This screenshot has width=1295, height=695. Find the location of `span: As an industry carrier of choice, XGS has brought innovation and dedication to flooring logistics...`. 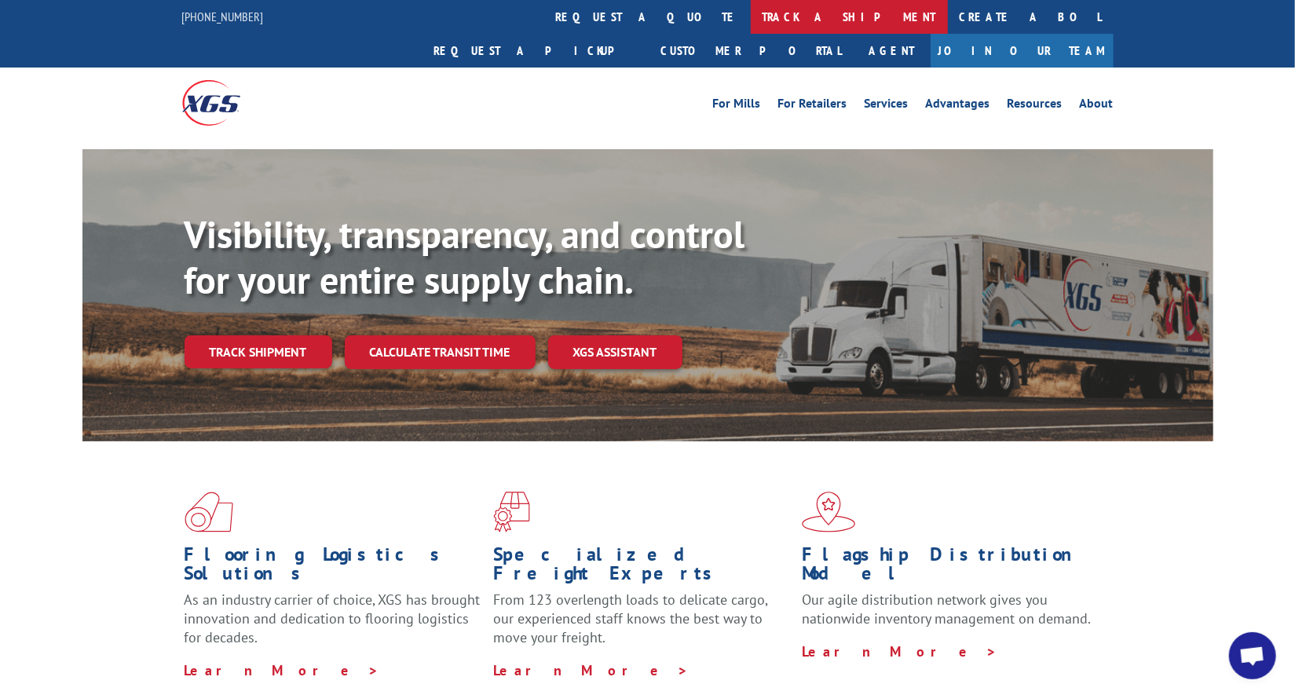

span: As an industry carrier of choice, XGS has brought innovation and dedication to flooring logistics... is located at coordinates (332, 618).